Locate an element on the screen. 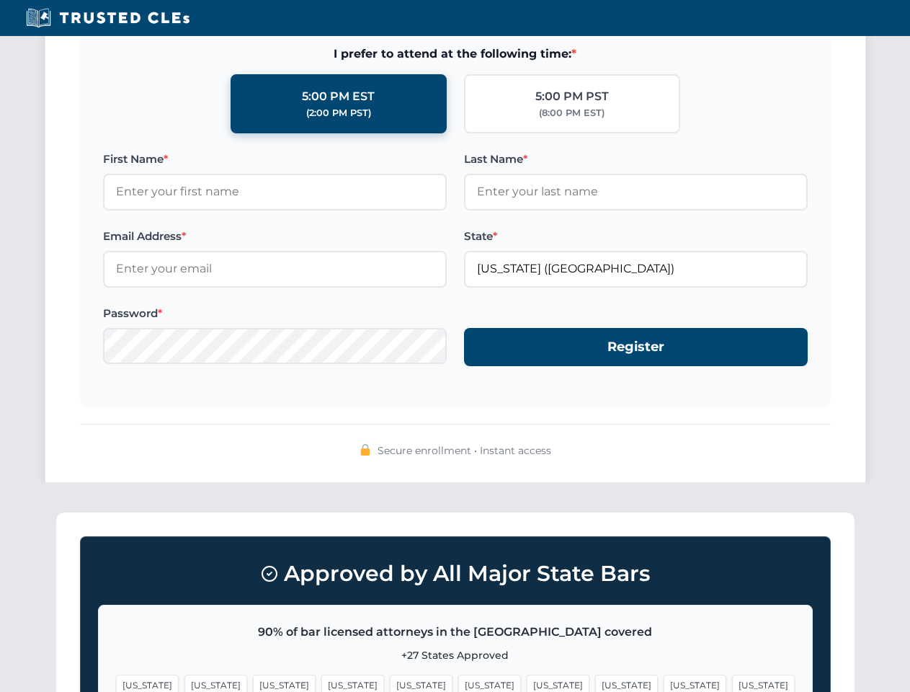  p: +27 States Approved is located at coordinates (455, 655).